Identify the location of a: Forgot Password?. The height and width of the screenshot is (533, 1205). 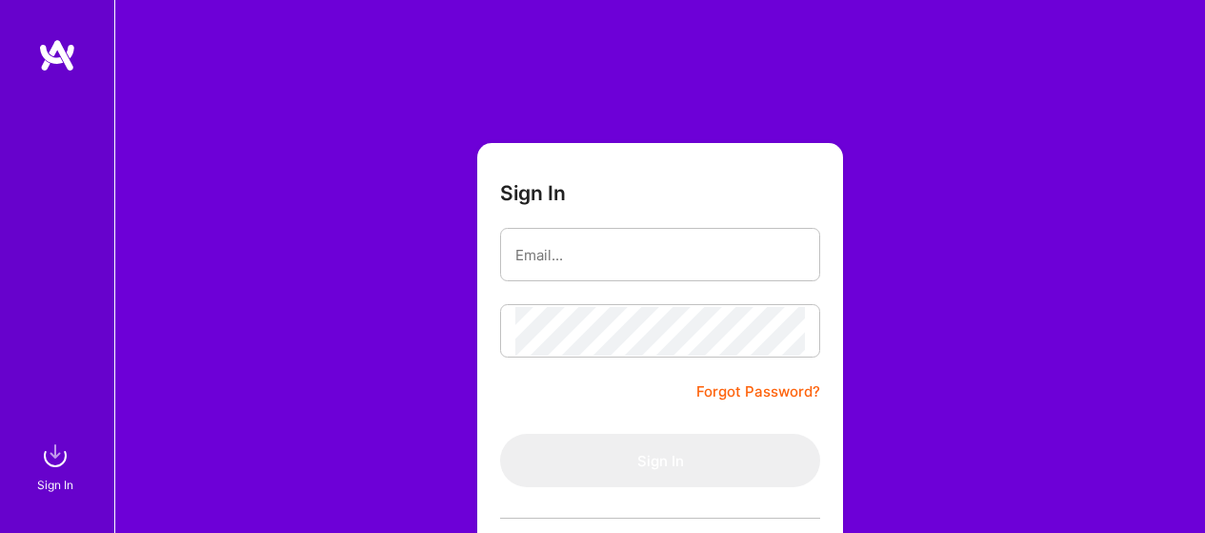
(758, 392).